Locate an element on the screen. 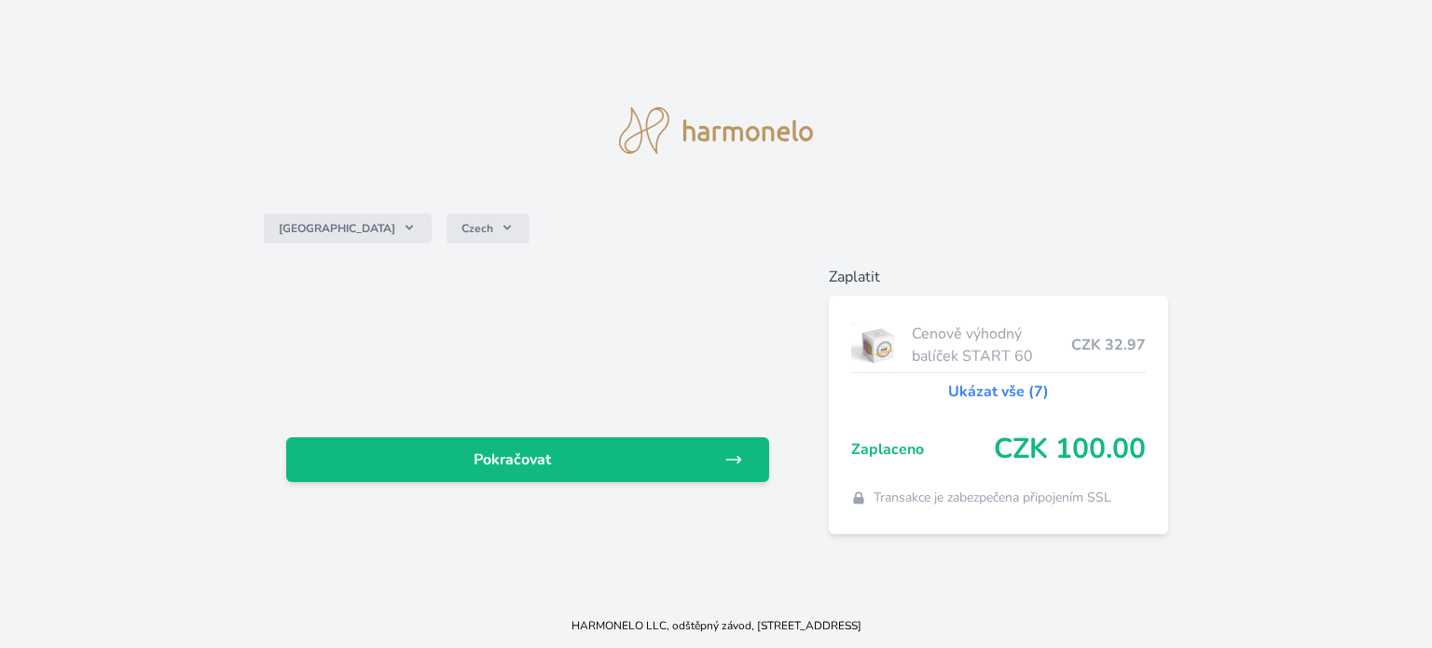  a: Pokračovat is located at coordinates (528, 459).